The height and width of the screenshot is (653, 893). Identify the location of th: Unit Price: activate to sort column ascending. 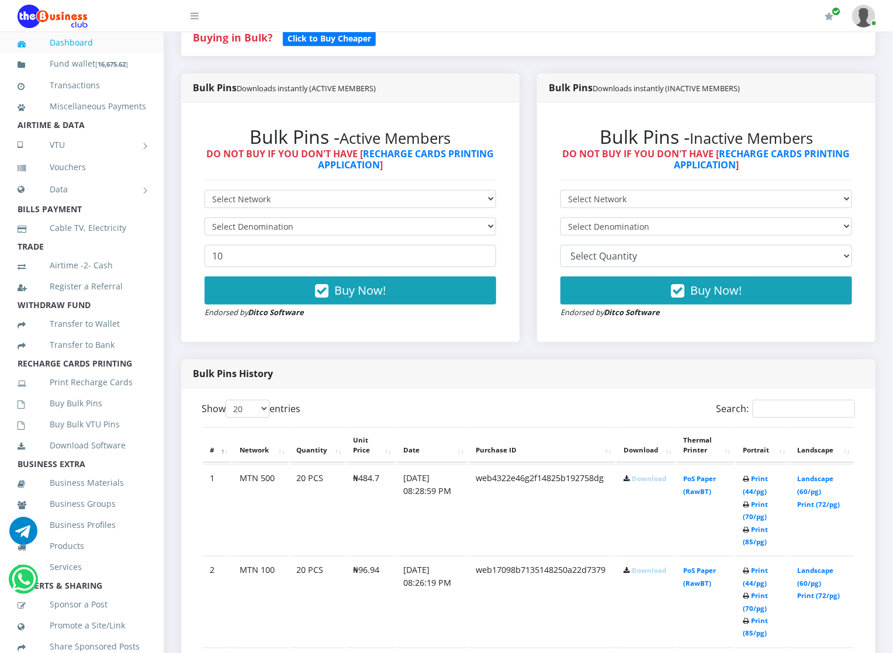
(370, 445).